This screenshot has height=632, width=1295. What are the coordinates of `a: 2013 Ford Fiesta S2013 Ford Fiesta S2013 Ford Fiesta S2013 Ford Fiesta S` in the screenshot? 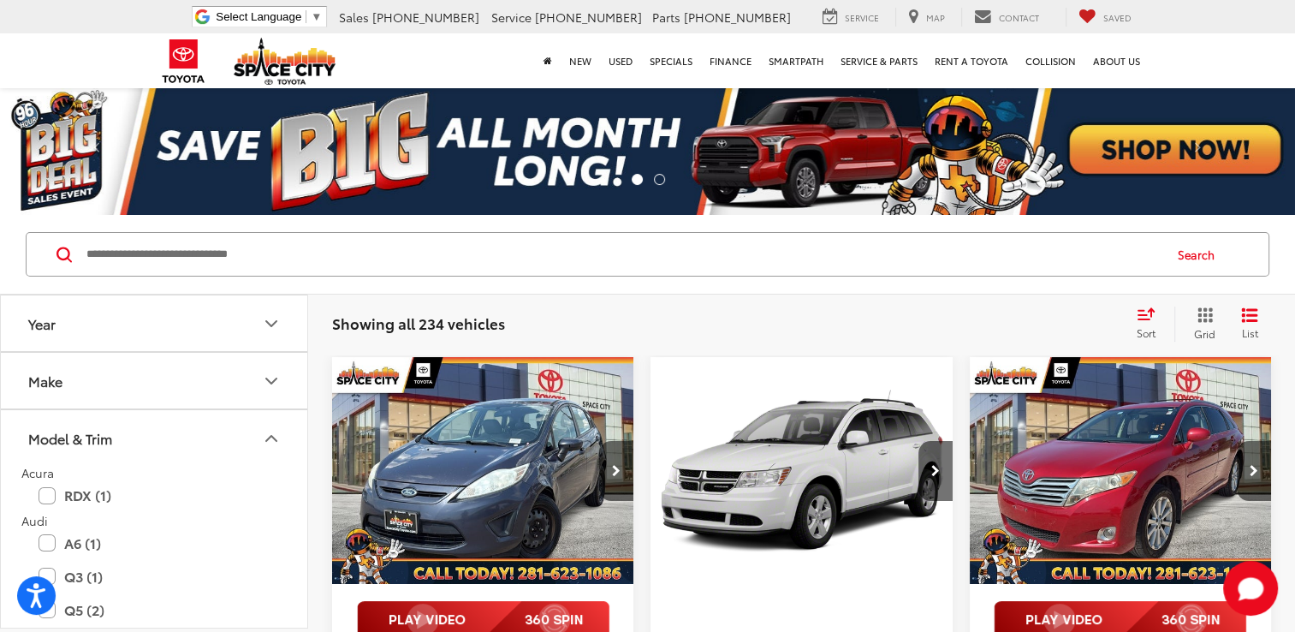 It's located at (483, 470).